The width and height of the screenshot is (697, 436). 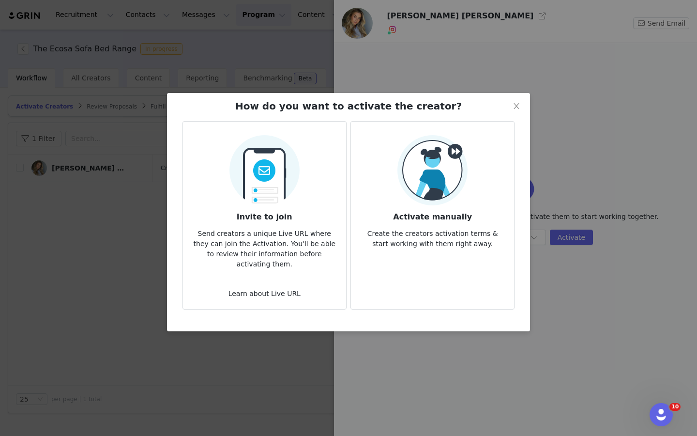 I want to click on i: icon: close, so click(x=517, y=106).